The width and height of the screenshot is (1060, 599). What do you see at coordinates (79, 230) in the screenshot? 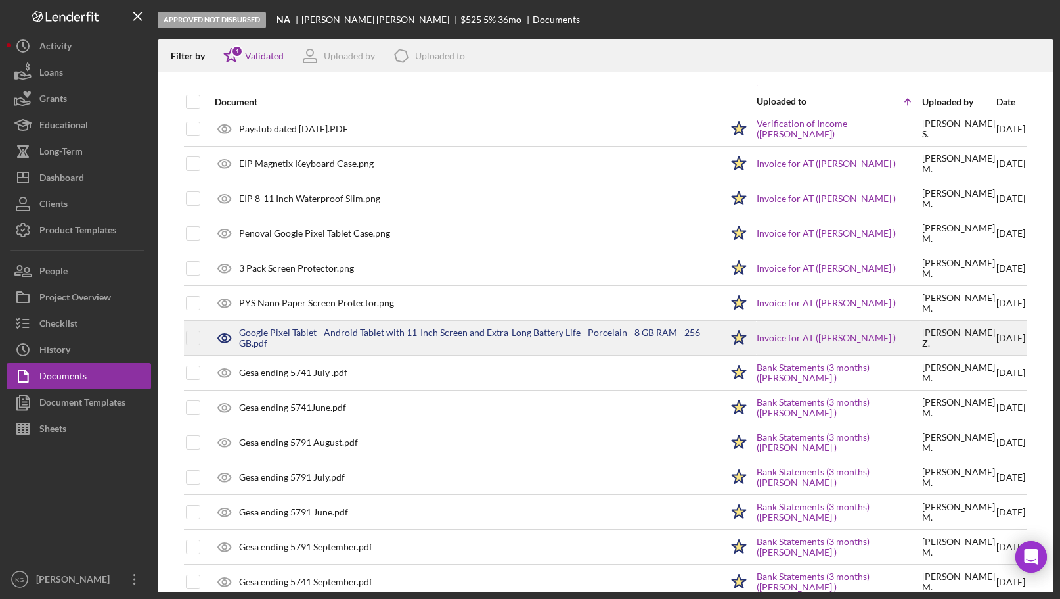
I see `a: Product Templates` at bounding box center [79, 230].